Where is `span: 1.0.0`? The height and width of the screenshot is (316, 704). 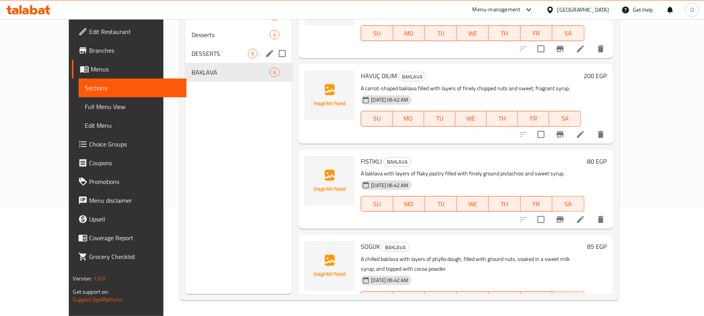
span: 1.0.0 is located at coordinates (99, 279).